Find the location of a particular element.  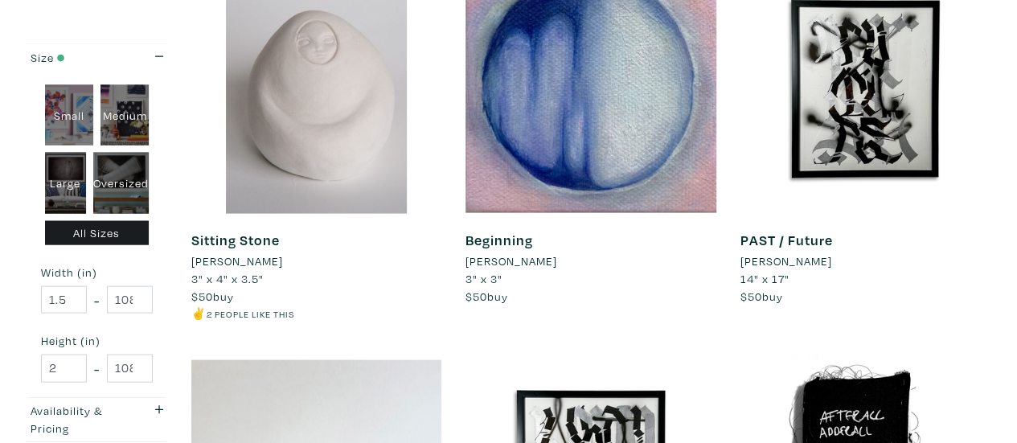

span: 3" x 3" is located at coordinates (484, 278).